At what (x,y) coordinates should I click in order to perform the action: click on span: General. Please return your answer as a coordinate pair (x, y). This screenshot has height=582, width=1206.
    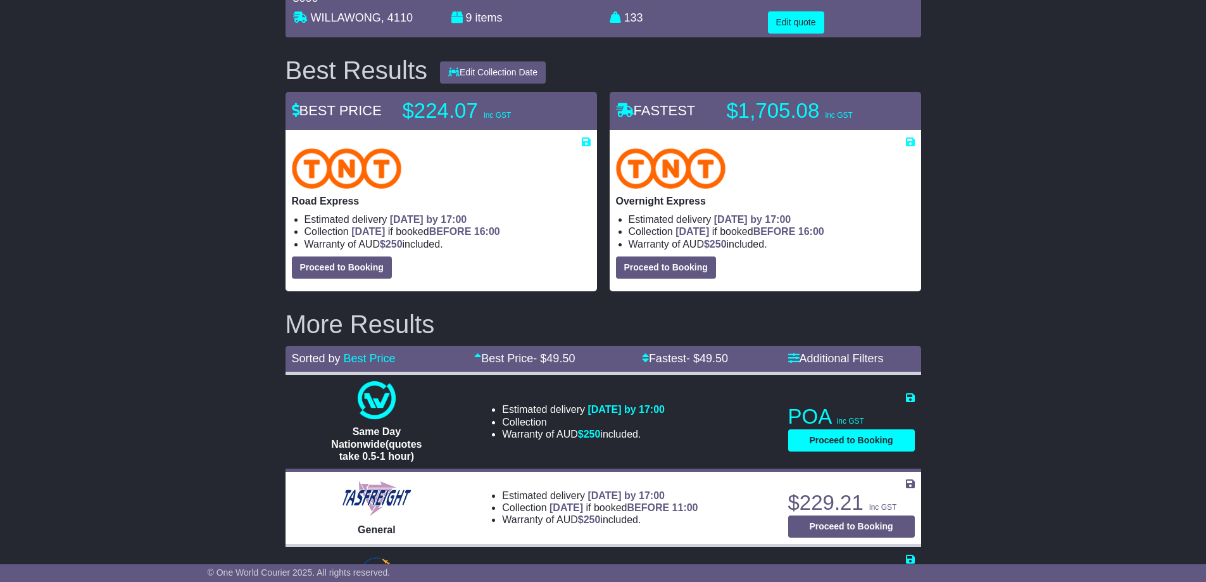
    Looking at the image, I should click on (377, 529).